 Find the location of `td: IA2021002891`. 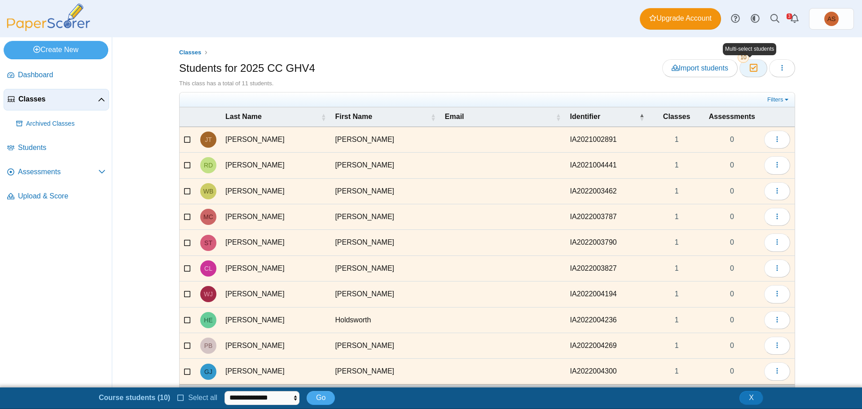

td: IA2021002891 is located at coordinates (608, 140).